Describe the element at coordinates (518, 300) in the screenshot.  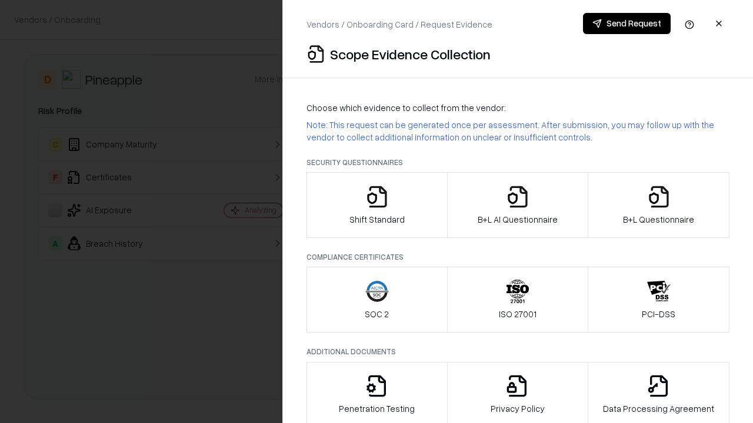
I see `button: ISO 27001` at that location.